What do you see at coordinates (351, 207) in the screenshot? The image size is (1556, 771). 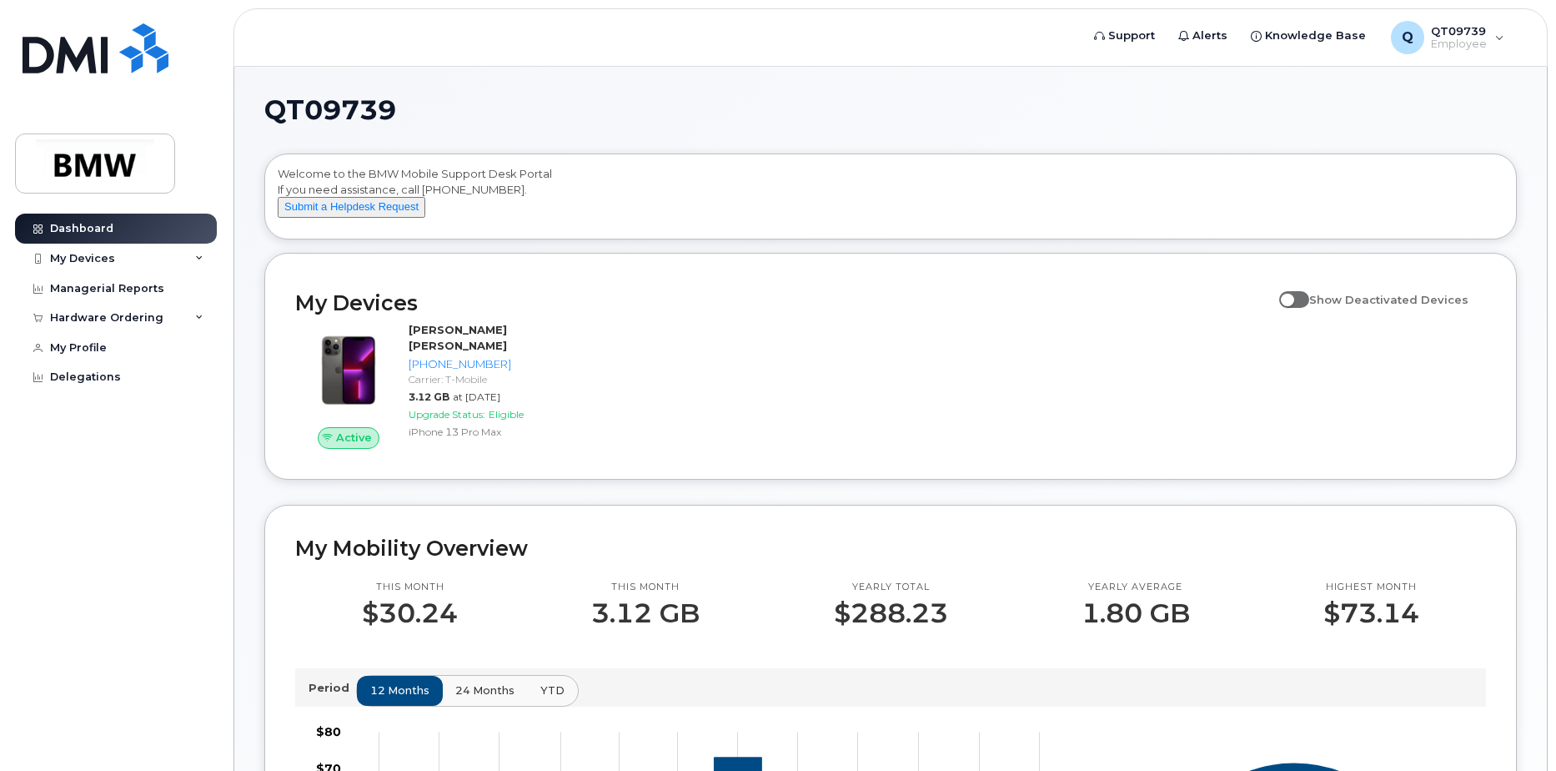 I see `button: Submit a Helpdesk Request` at bounding box center [351, 207].